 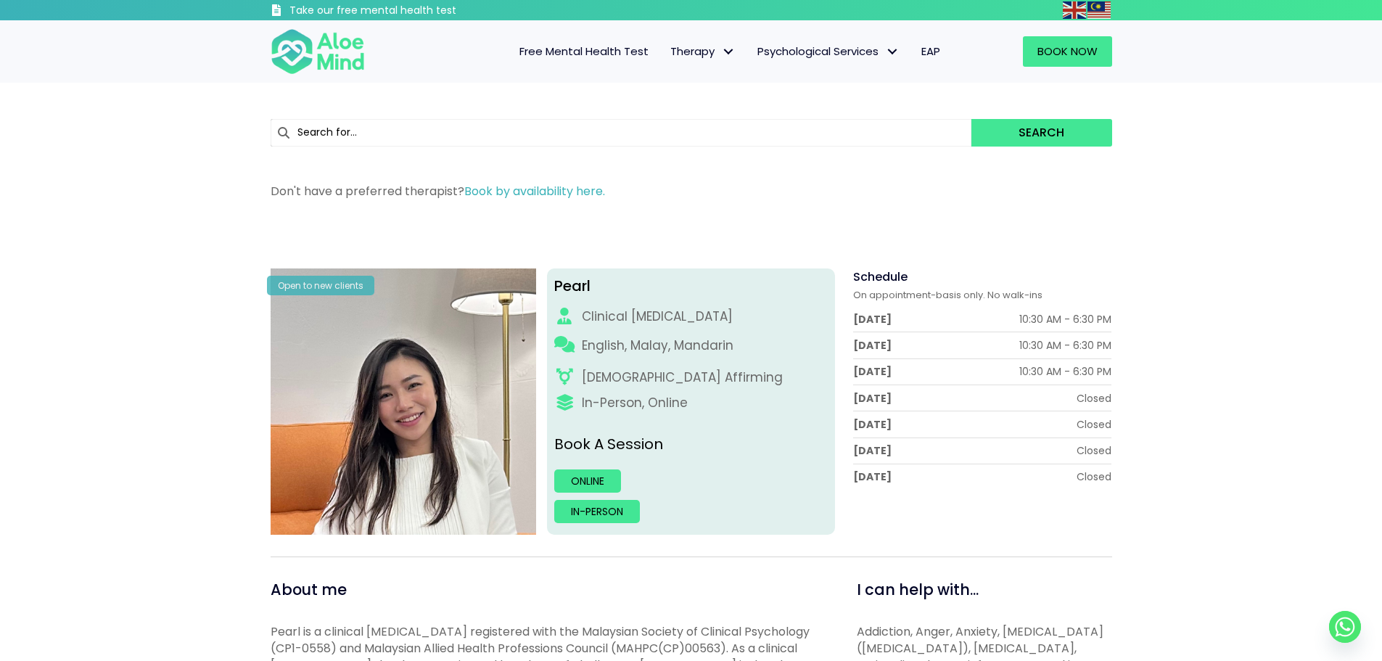 I want to click on p: Don't have a preferred therapist?, so click(x=692, y=191).